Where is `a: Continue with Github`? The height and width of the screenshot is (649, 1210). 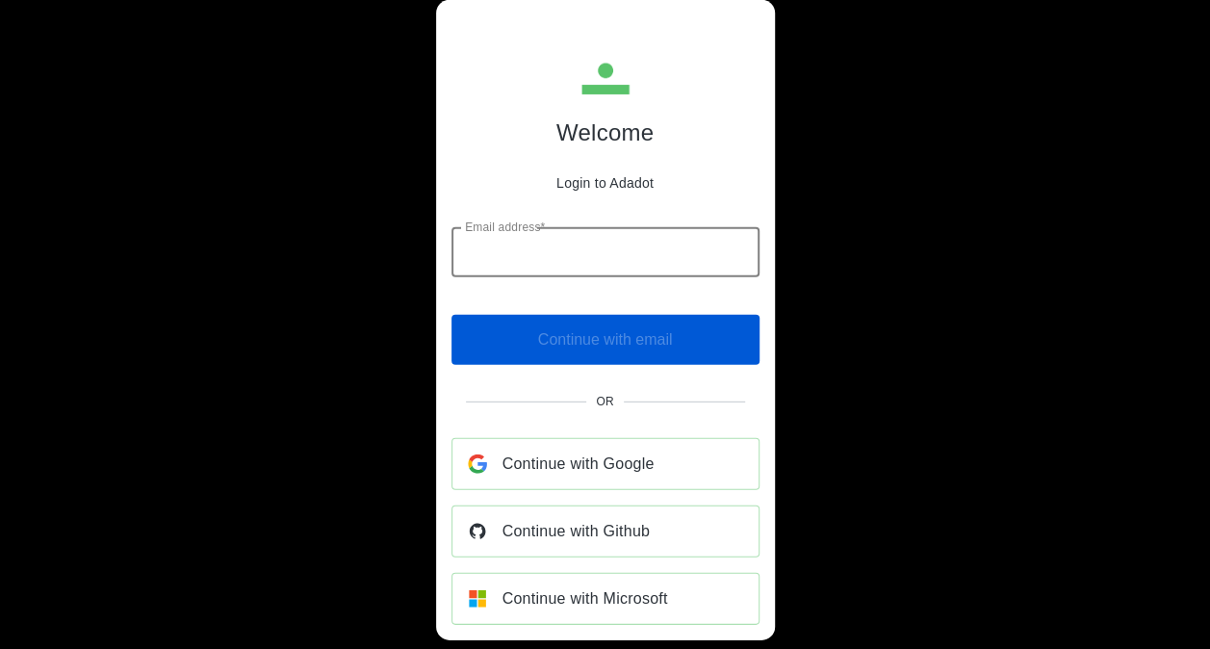
a: Continue with Github is located at coordinates (606, 530).